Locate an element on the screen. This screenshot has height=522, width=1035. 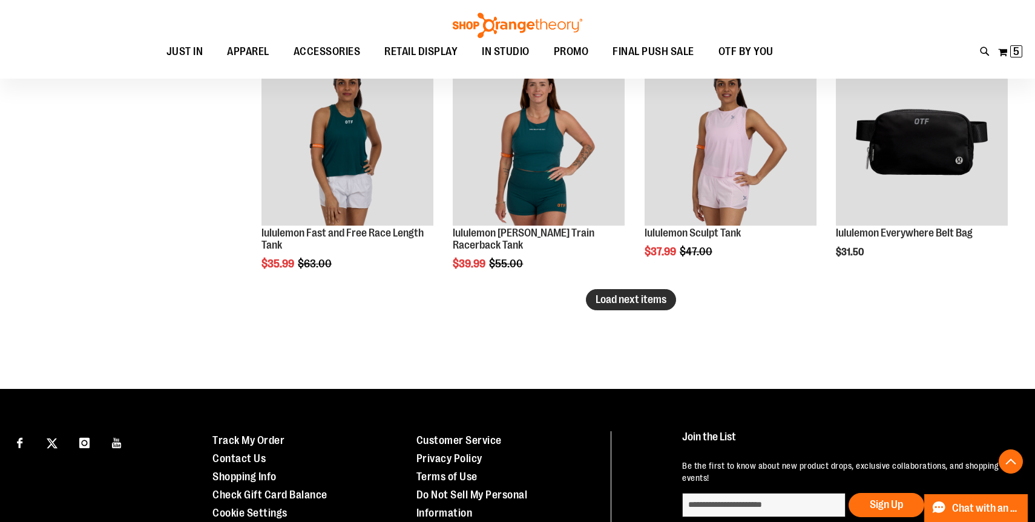
a: Do Not Sell My Personal Information is located at coordinates (472, 504).